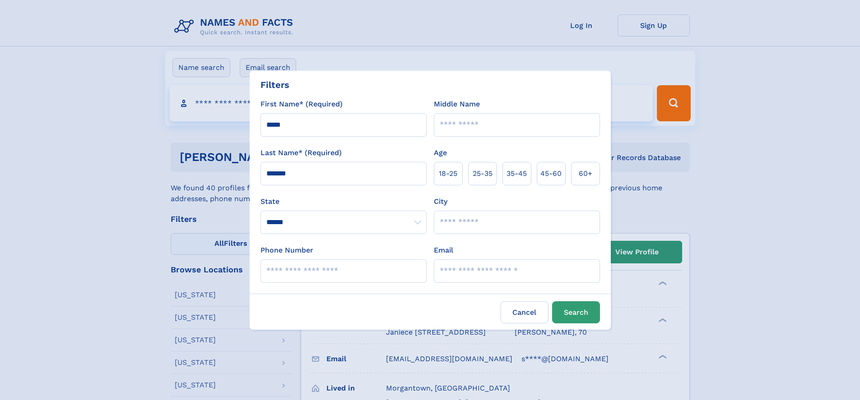 Image resolution: width=860 pixels, height=400 pixels. What do you see at coordinates (525, 312) in the screenshot?
I see `label: Cancel` at bounding box center [525, 312].